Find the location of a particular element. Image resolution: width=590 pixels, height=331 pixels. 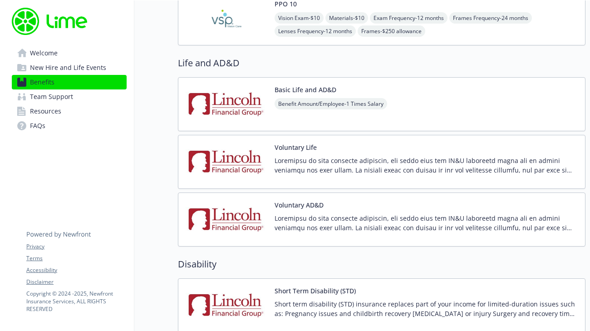

button: Short Term Disability (STD) is located at coordinates (315, 290).